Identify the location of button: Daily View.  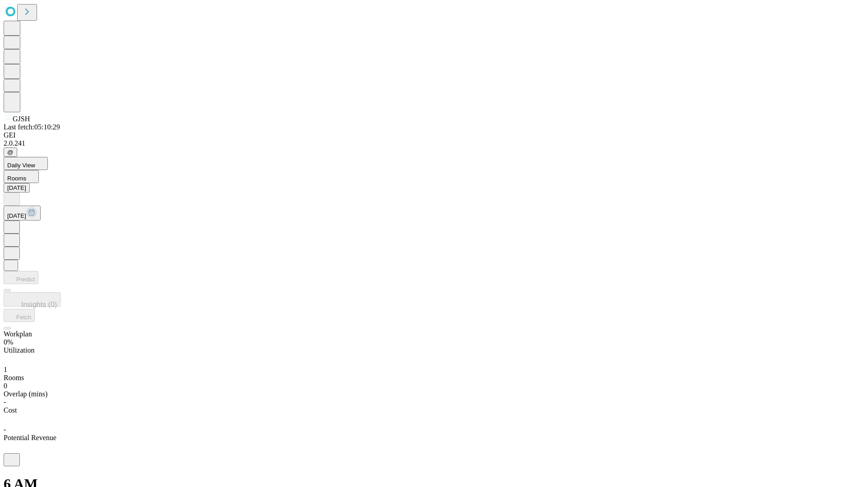
(26, 163).